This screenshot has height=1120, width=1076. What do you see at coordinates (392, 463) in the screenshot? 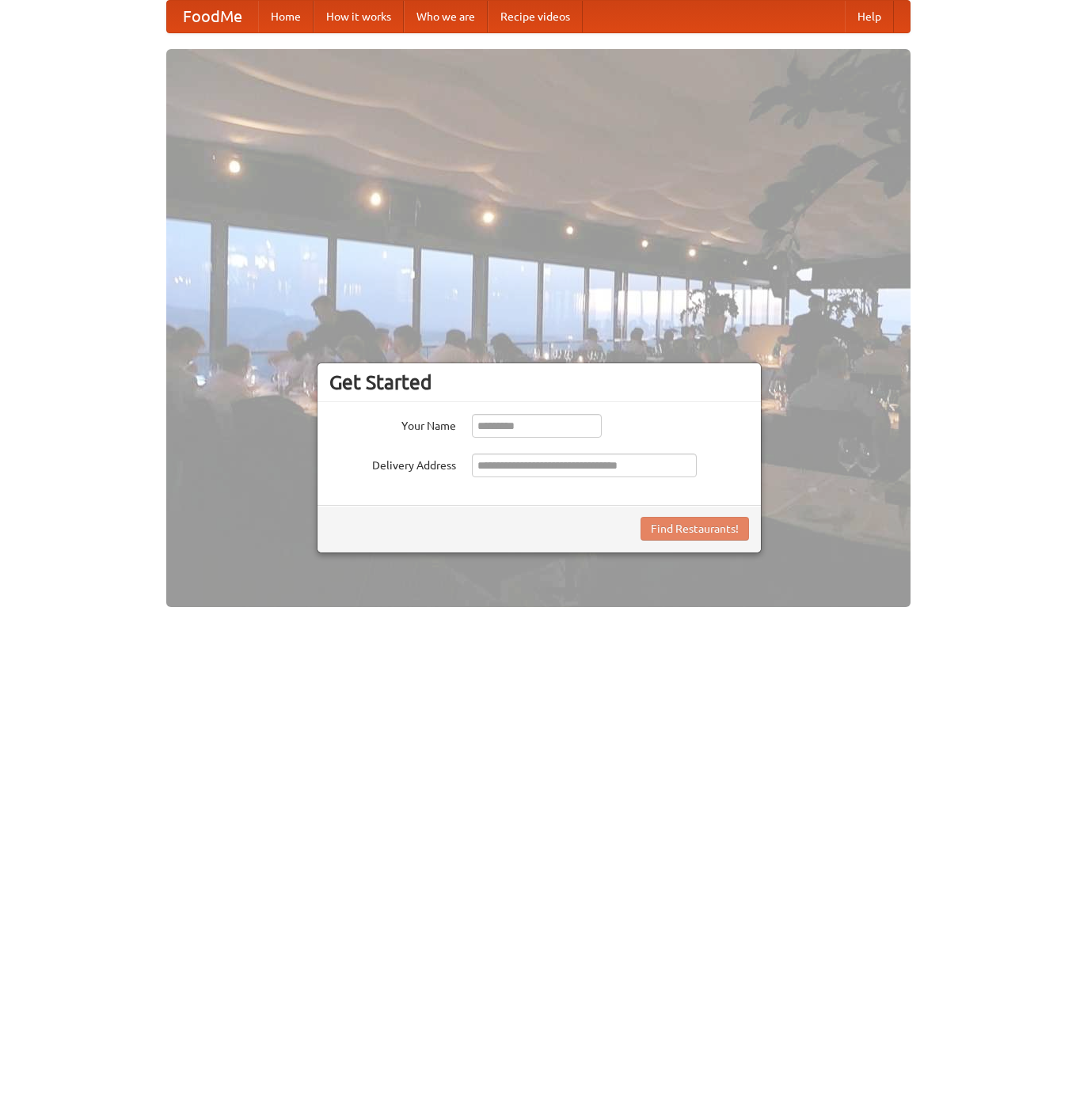
I see `label: Delivery Address` at bounding box center [392, 463].